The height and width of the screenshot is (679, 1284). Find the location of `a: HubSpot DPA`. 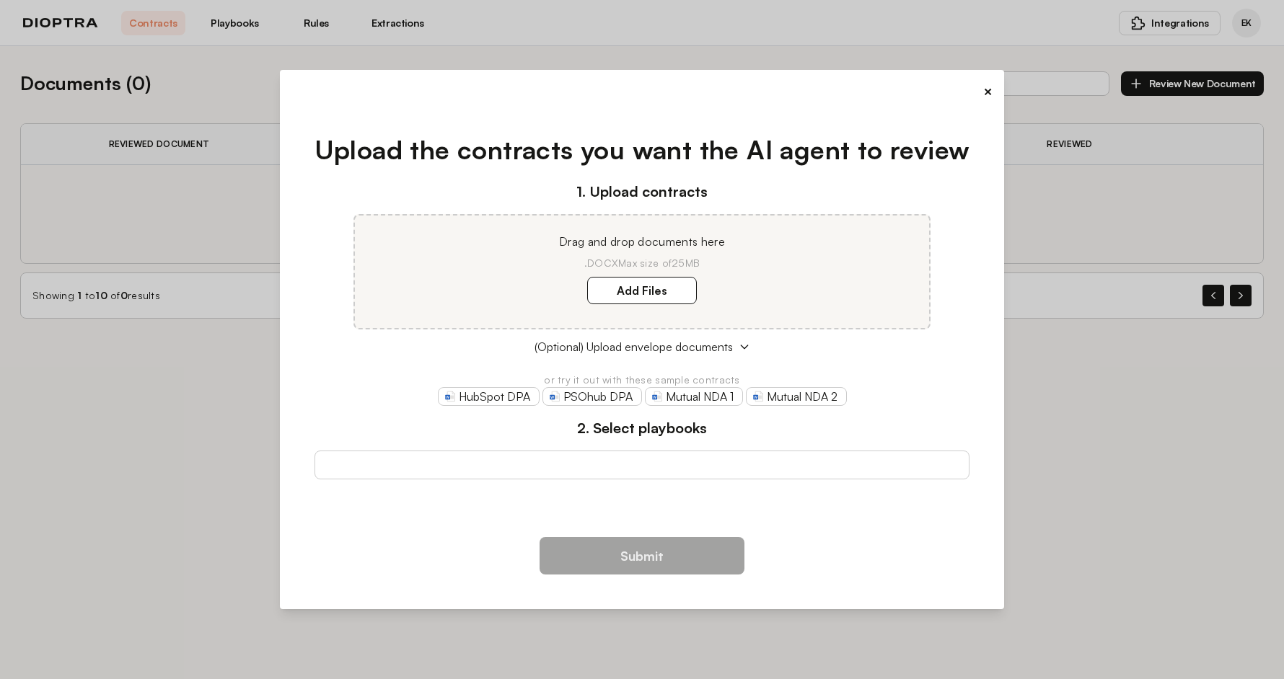

a: HubSpot DPA is located at coordinates (488, 397).